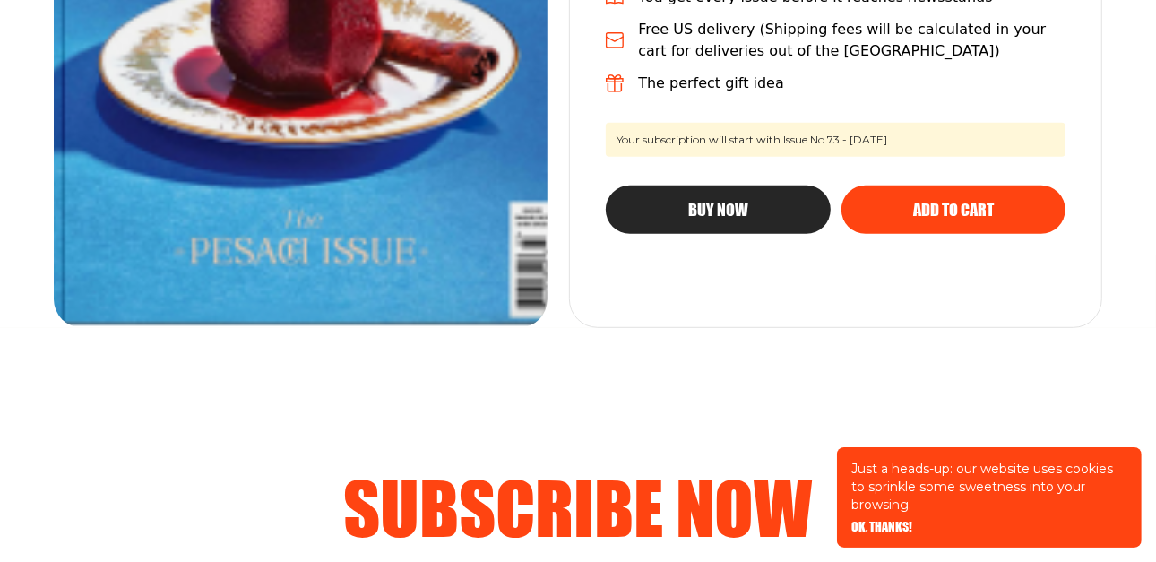 Image resolution: width=1156 pixels, height=562 pixels. I want to click on span: Add to cart, so click(954, 210).